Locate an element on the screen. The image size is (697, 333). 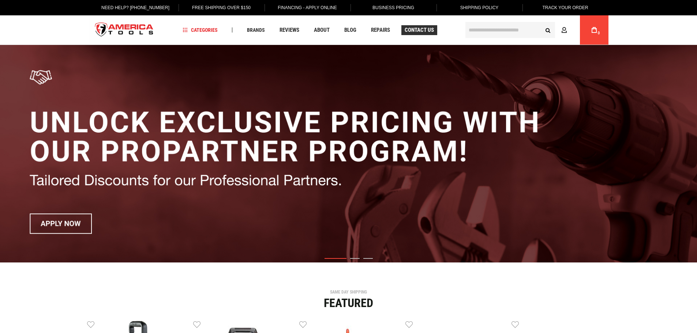
span: Categories is located at coordinates (200, 30).